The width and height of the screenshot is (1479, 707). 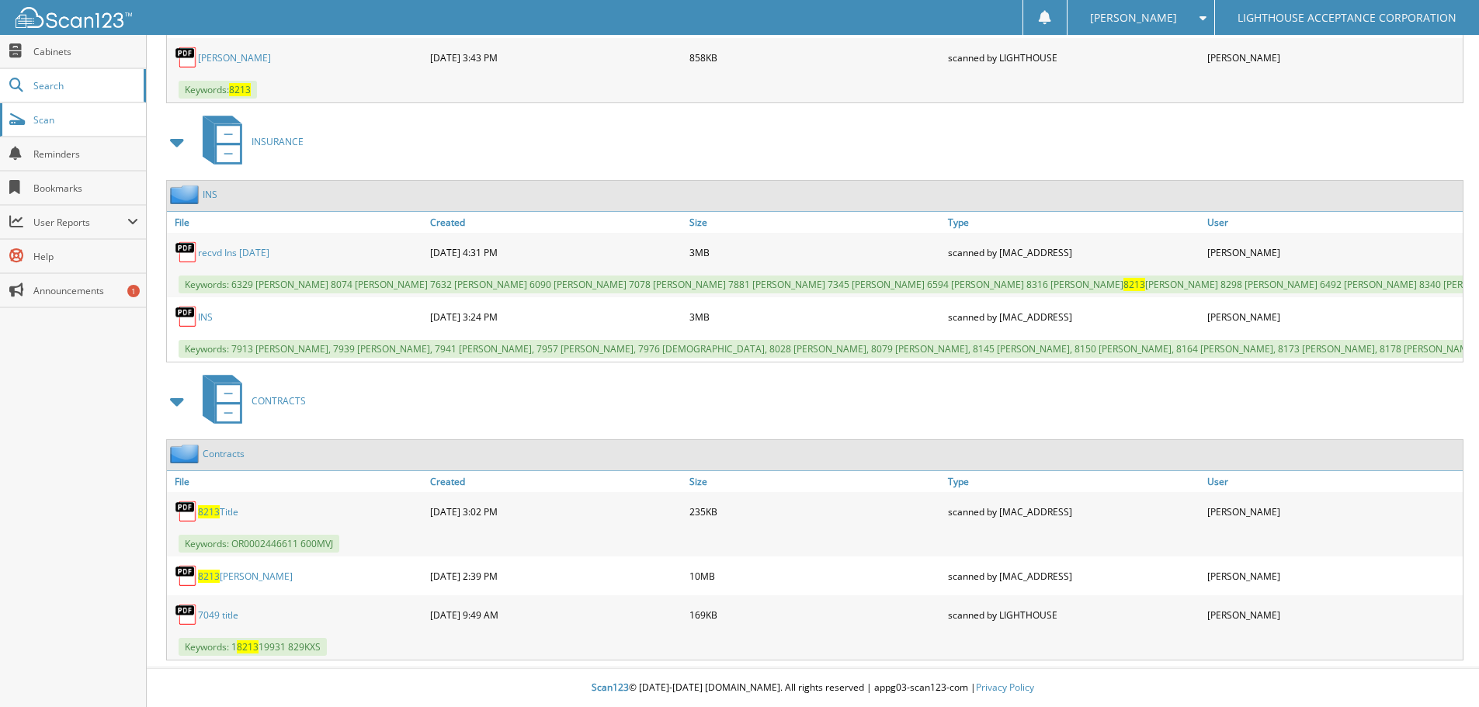 What do you see at coordinates (1347, 18) in the screenshot?
I see `span: LIGHTHOUSE ACCEPTANCE CORPORATION` at bounding box center [1347, 18].